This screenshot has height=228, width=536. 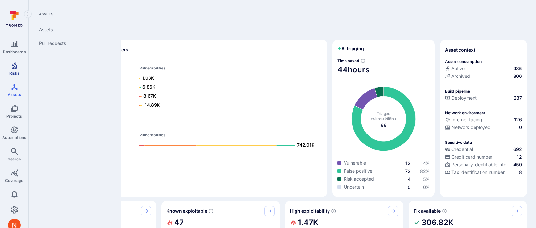 What do you see at coordinates (359, 179) in the screenshot?
I see `span: Risk accepted` at bounding box center [359, 179].